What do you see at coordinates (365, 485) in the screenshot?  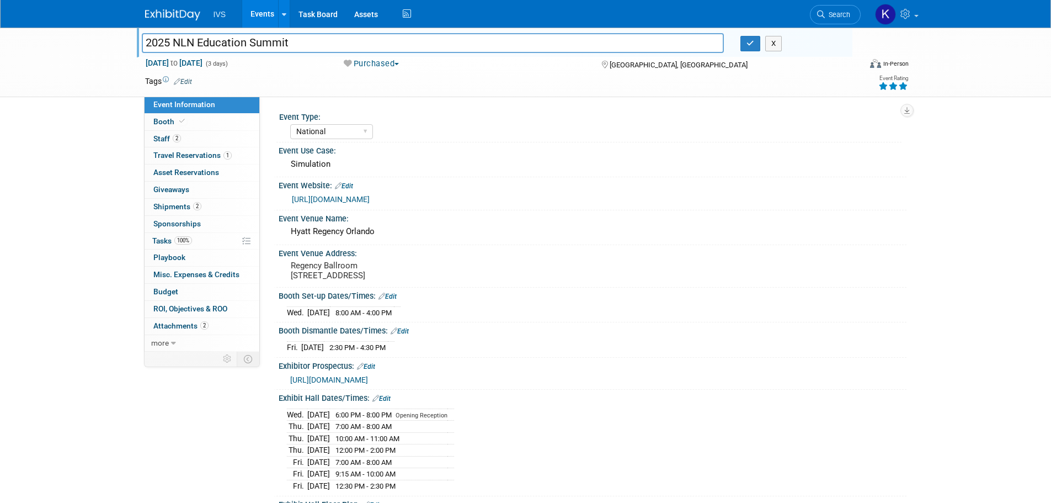 I see `span: 12:30 PM - 2:30 PM` at bounding box center [365, 485].